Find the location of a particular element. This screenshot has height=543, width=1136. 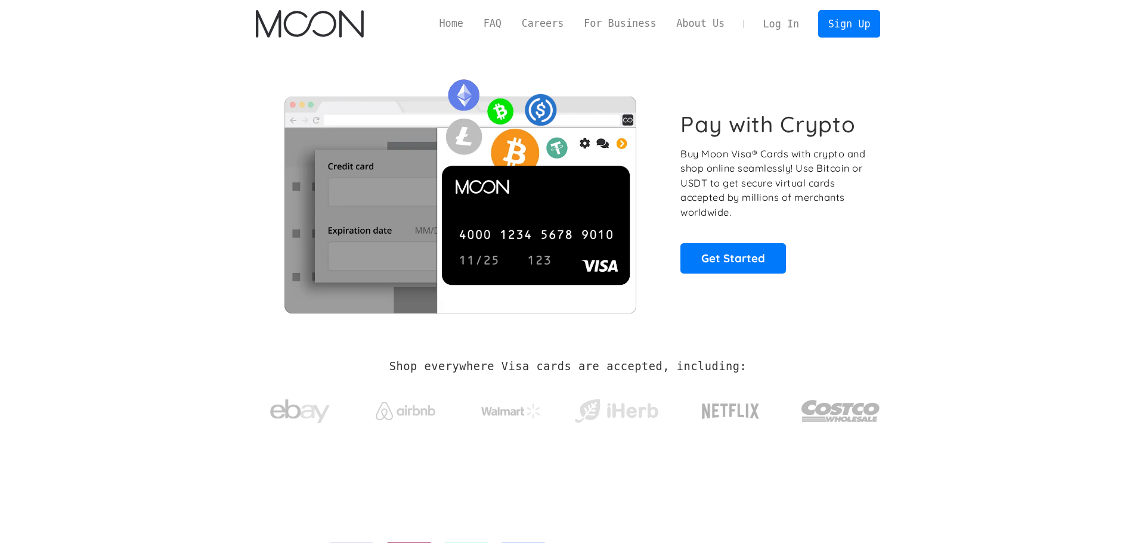

h2: Shop everywhere Visa cards are accepted, including: is located at coordinates (568, 367).